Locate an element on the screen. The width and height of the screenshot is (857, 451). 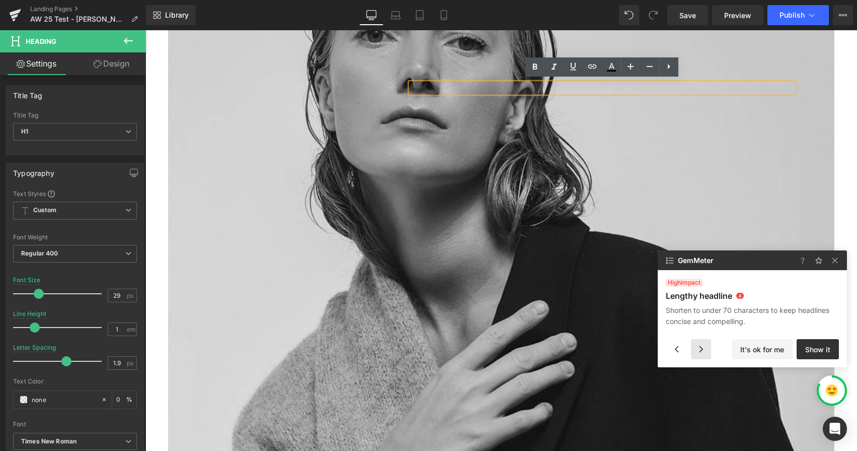
span: Save is located at coordinates (688, 15).